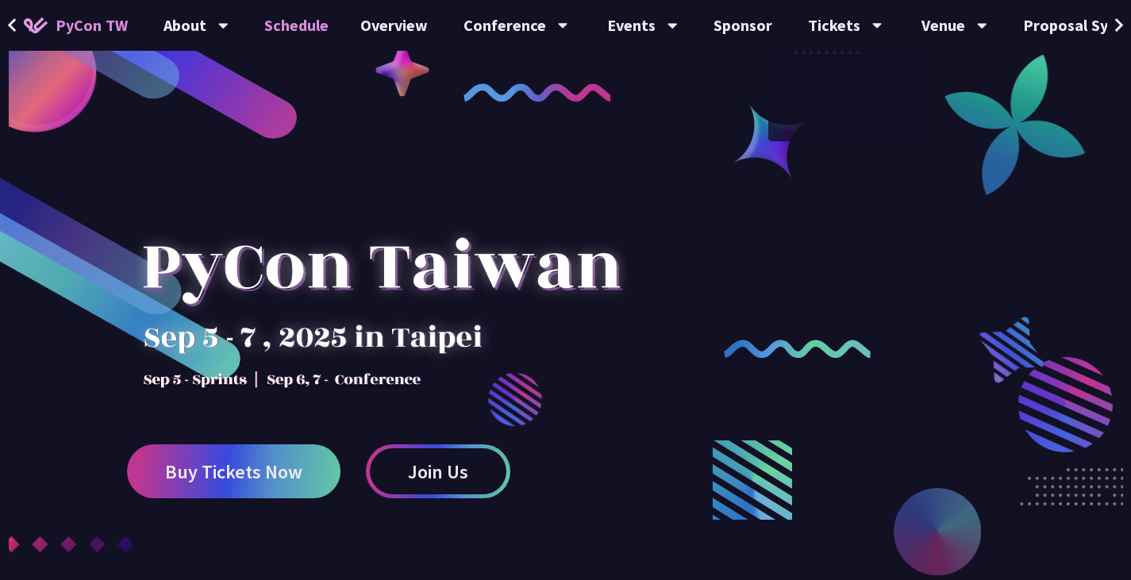 The image size is (1131, 580). What do you see at coordinates (233, 472) in the screenshot?
I see `a: Buy Tickets Now` at bounding box center [233, 472].